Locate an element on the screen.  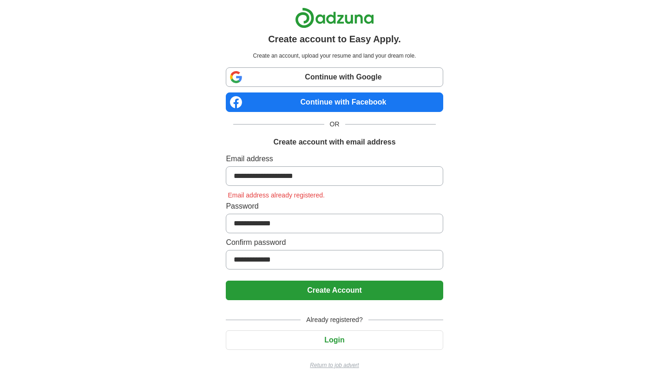
a: Login is located at coordinates (334, 340).